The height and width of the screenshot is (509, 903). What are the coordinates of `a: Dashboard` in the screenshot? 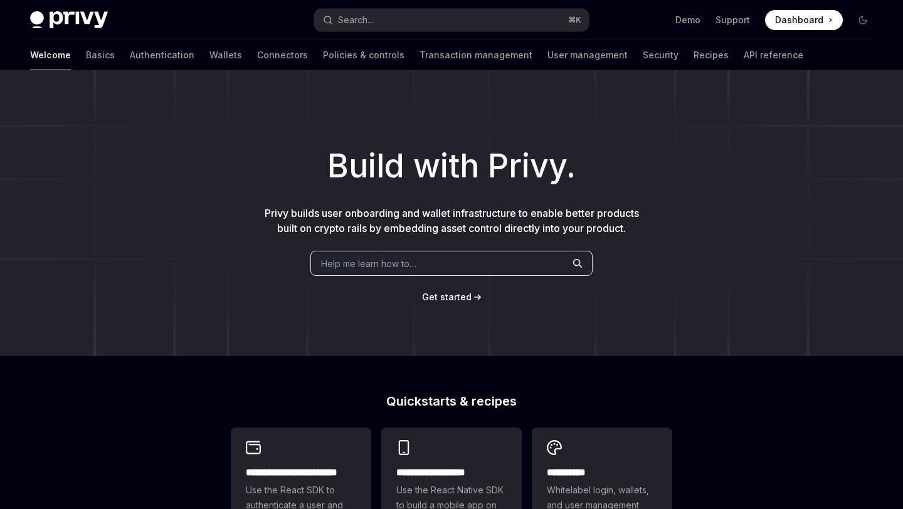 It's located at (804, 20).